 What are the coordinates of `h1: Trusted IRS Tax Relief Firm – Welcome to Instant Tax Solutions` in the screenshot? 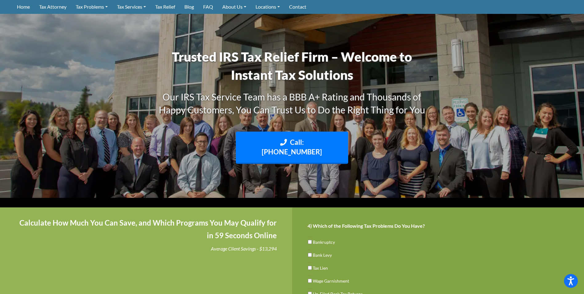 It's located at (292, 66).